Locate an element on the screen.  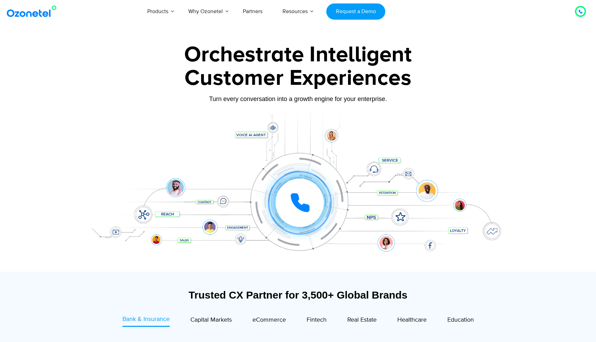
span: eCommerce is located at coordinates (269, 320).